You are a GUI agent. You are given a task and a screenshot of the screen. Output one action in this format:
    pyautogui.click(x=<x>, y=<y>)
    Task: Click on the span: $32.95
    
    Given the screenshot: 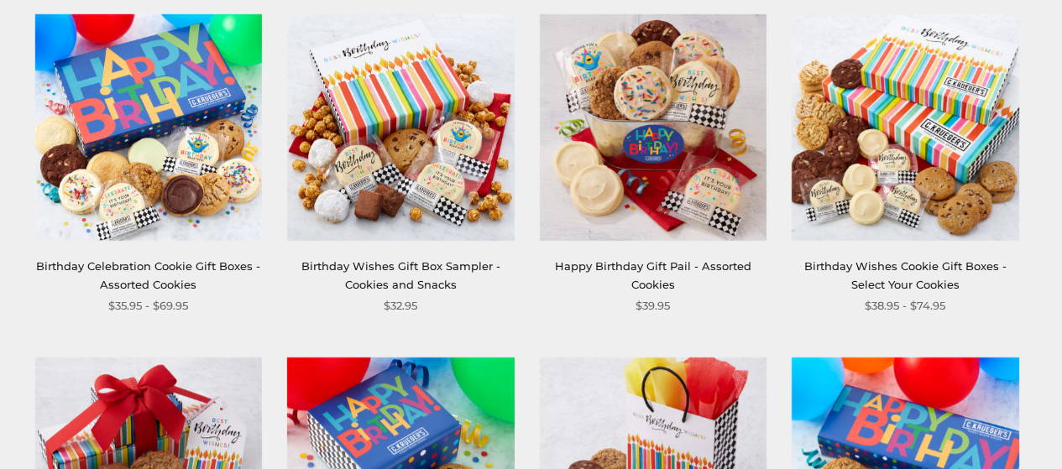 What is the action you would take?
    pyautogui.click(x=401, y=306)
    